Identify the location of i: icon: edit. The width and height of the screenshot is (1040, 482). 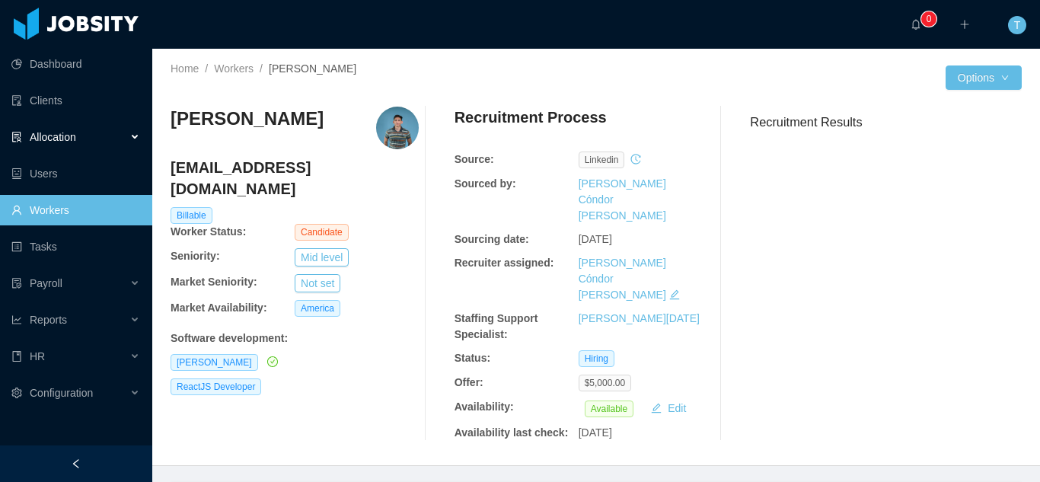
(675, 295).